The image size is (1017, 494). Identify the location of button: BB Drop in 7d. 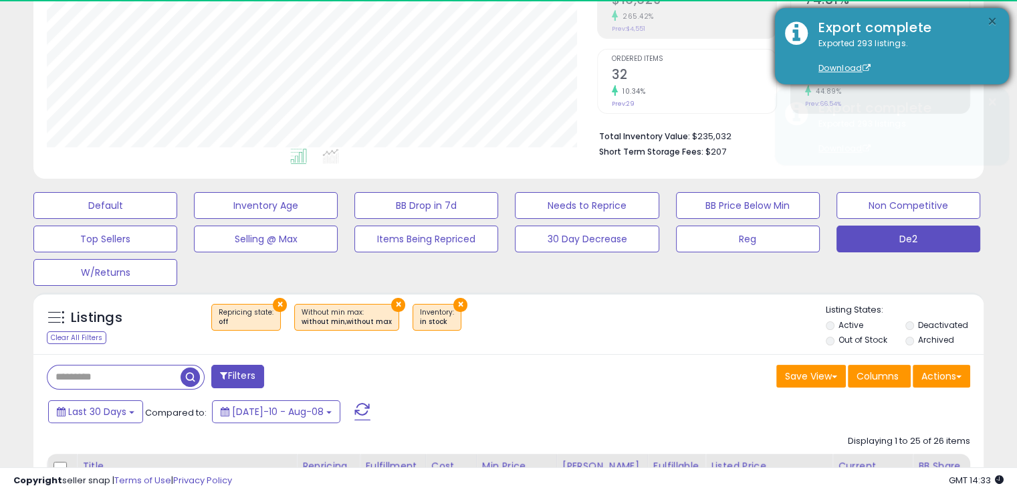
(426, 205).